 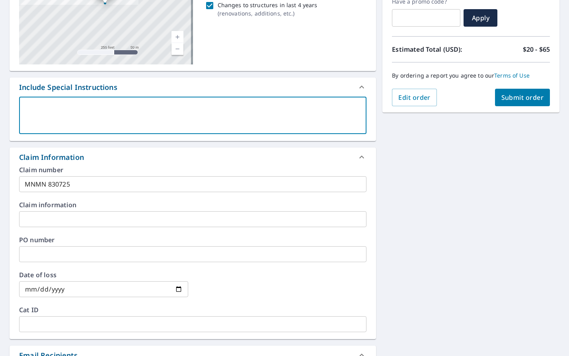 I want to click on button: Edit order, so click(x=415, y=98).